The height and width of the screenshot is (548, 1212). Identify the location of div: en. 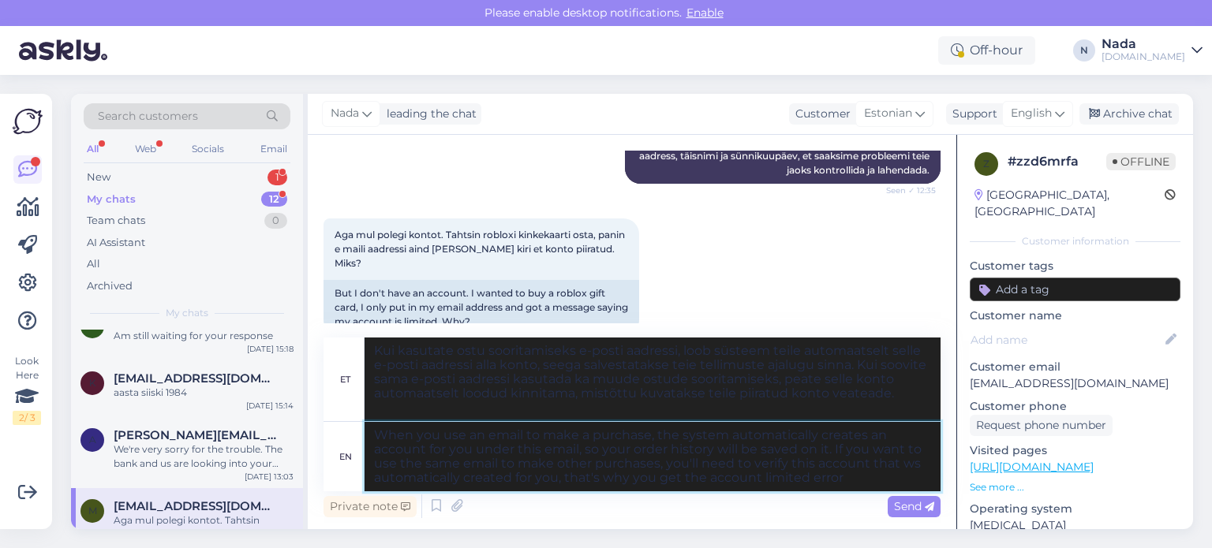
(346, 457).